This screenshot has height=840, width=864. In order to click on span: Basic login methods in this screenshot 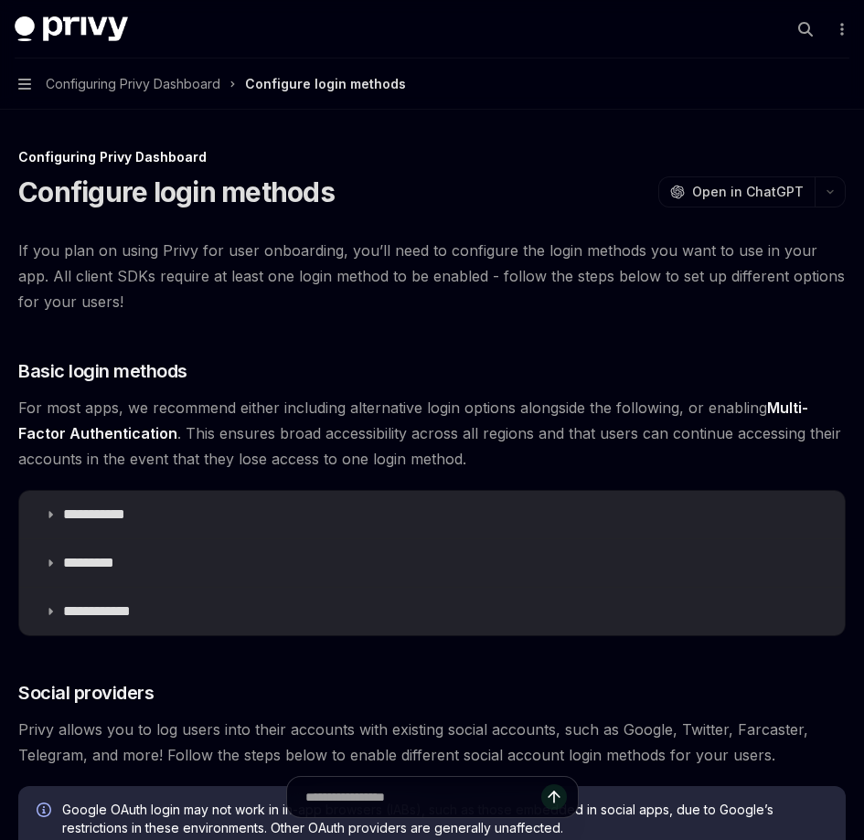, I will do `click(102, 371)`.